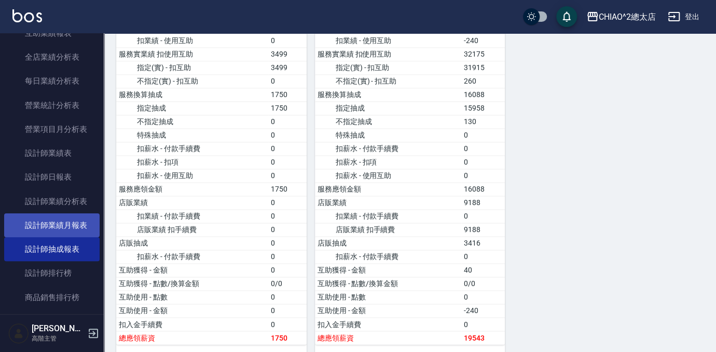  What do you see at coordinates (483, 270) in the screenshot?
I see `td: 40` at bounding box center [483, 270].